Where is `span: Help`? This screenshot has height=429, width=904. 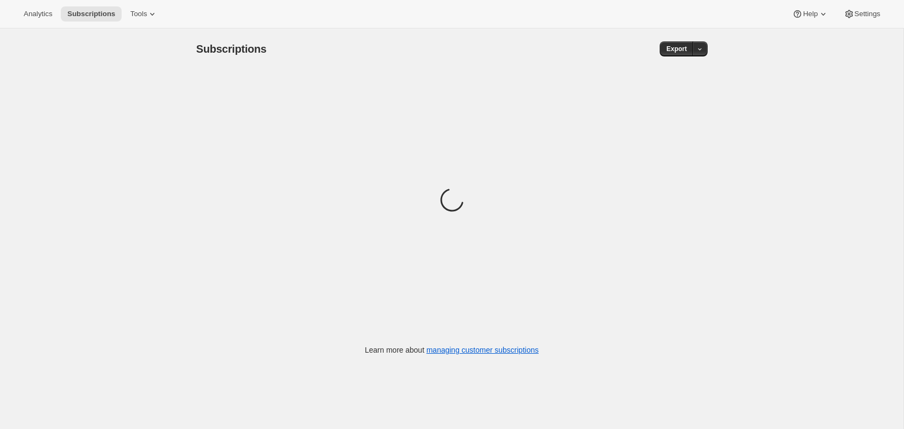 span: Help is located at coordinates (809, 14).